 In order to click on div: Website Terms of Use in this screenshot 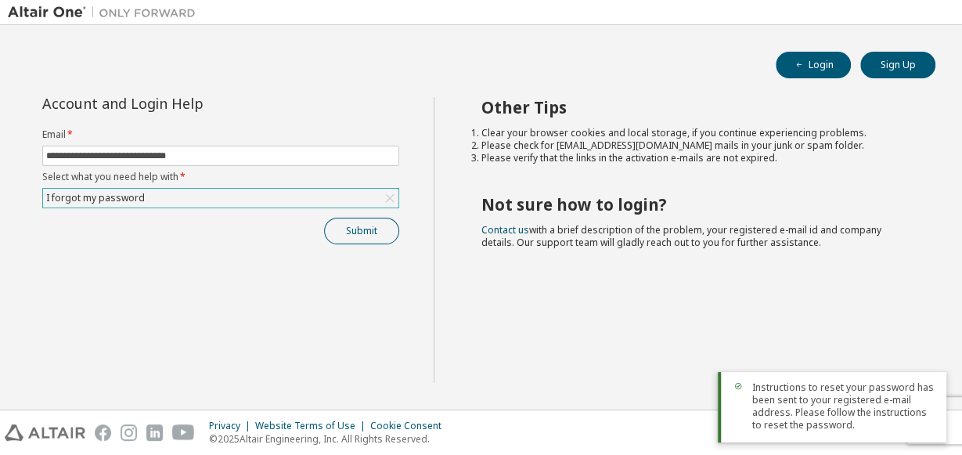, I will do `click(312, 426)`.